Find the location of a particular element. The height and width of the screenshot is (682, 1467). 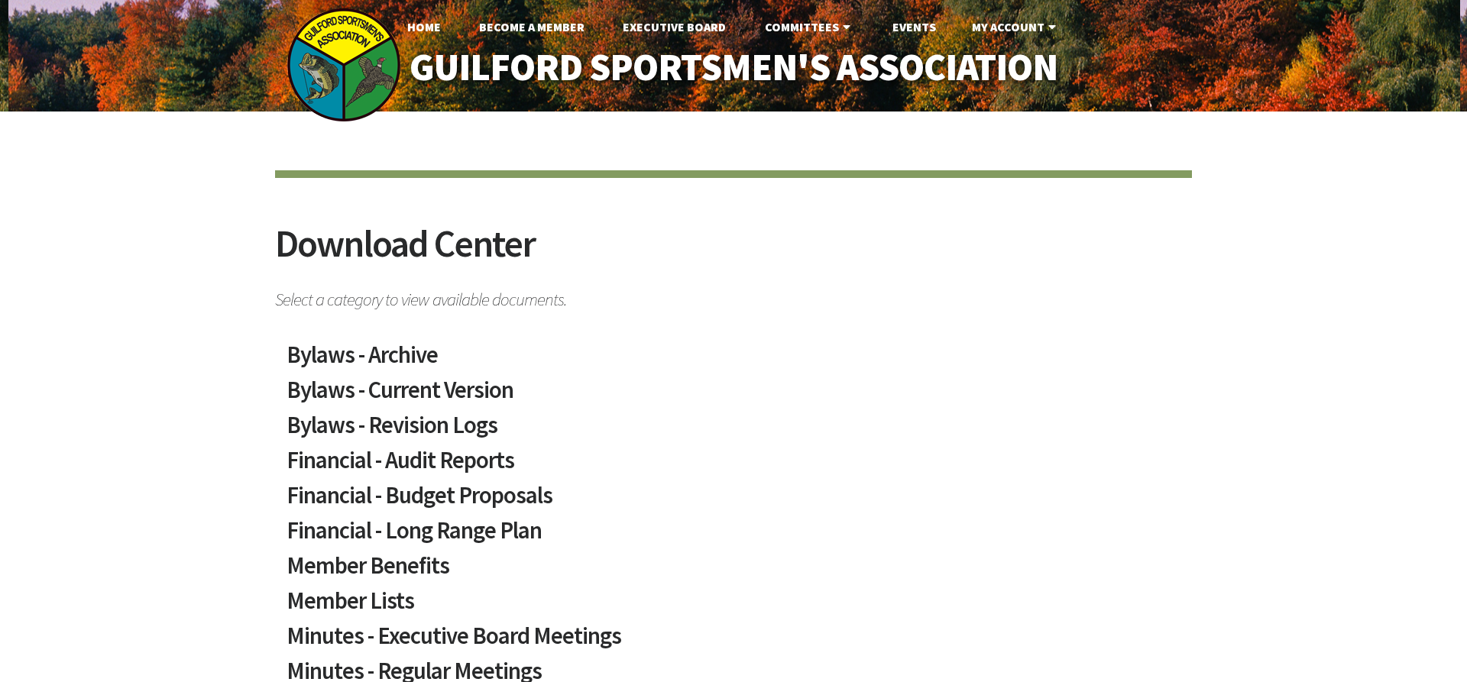

a: Financial - Long Range Plan is located at coordinates (733, 536).